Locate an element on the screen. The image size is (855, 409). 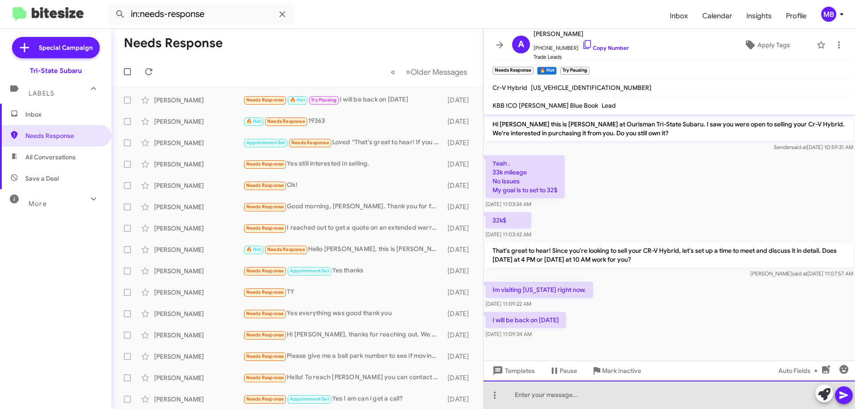
div: Yes thanks is located at coordinates (343, 271).